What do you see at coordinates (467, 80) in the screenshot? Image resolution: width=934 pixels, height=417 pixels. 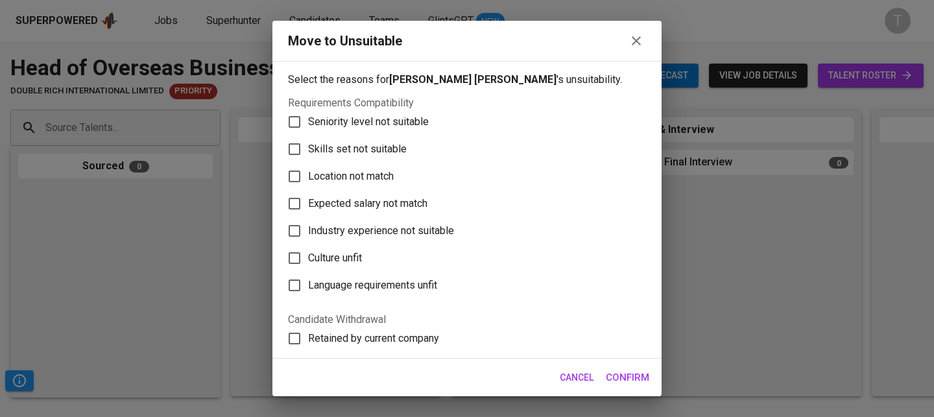 I see `p: Select the reasons for 's unsuitability.` at bounding box center [467, 80].